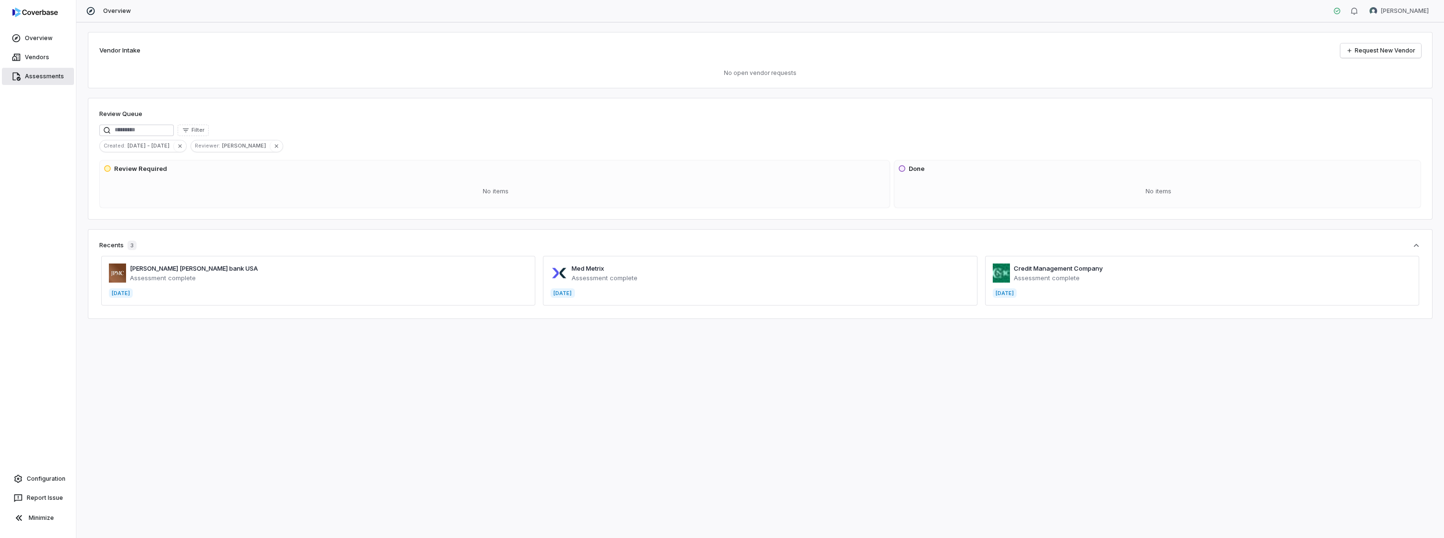 This screenshot has height=538, width=1444. I want to click on a: Vendors, so click(38, 57).